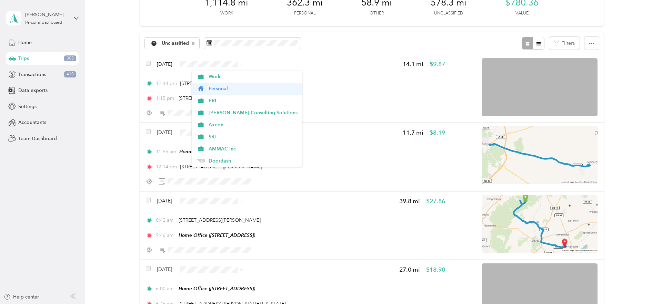 This screenshot has height=304, width=662. I want to click on span: Team Dashboard, so click(38, 139).